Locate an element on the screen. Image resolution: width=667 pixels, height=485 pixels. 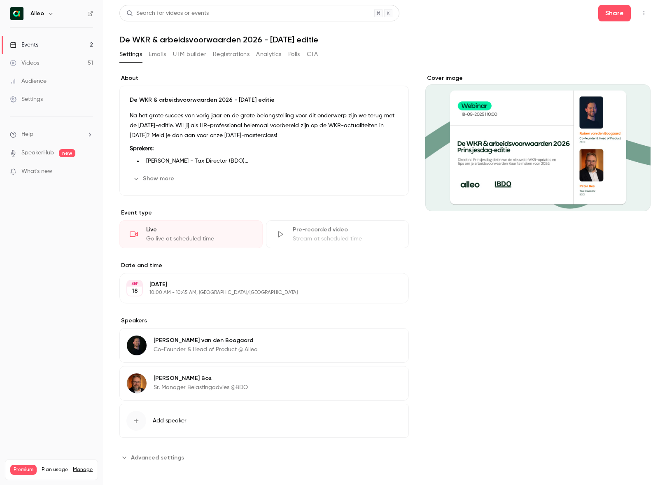
p: Na het grote succes van vorig jaar en de grote belangstelling voor dit onderwerp zijn we terug me... is located at coordinates (264, 126).